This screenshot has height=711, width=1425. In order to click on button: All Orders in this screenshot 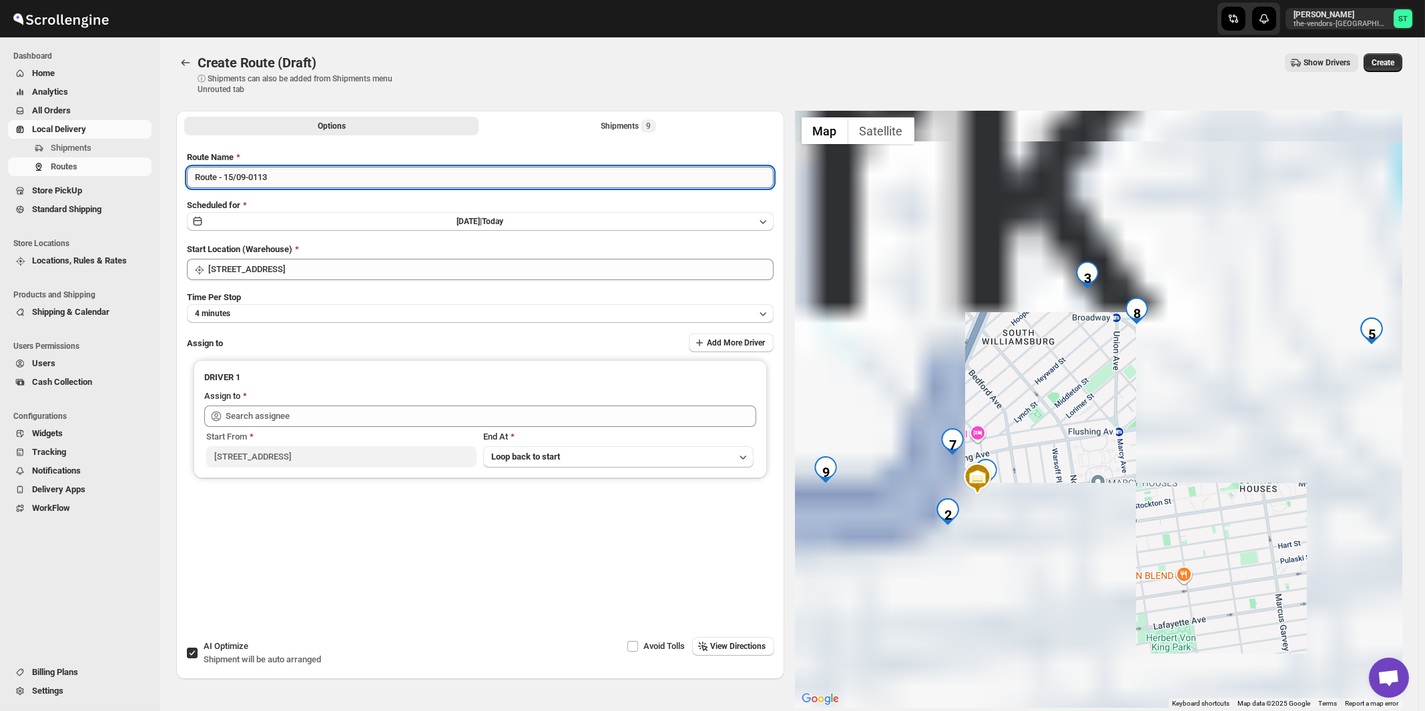, I will do `click(79, 111)`.